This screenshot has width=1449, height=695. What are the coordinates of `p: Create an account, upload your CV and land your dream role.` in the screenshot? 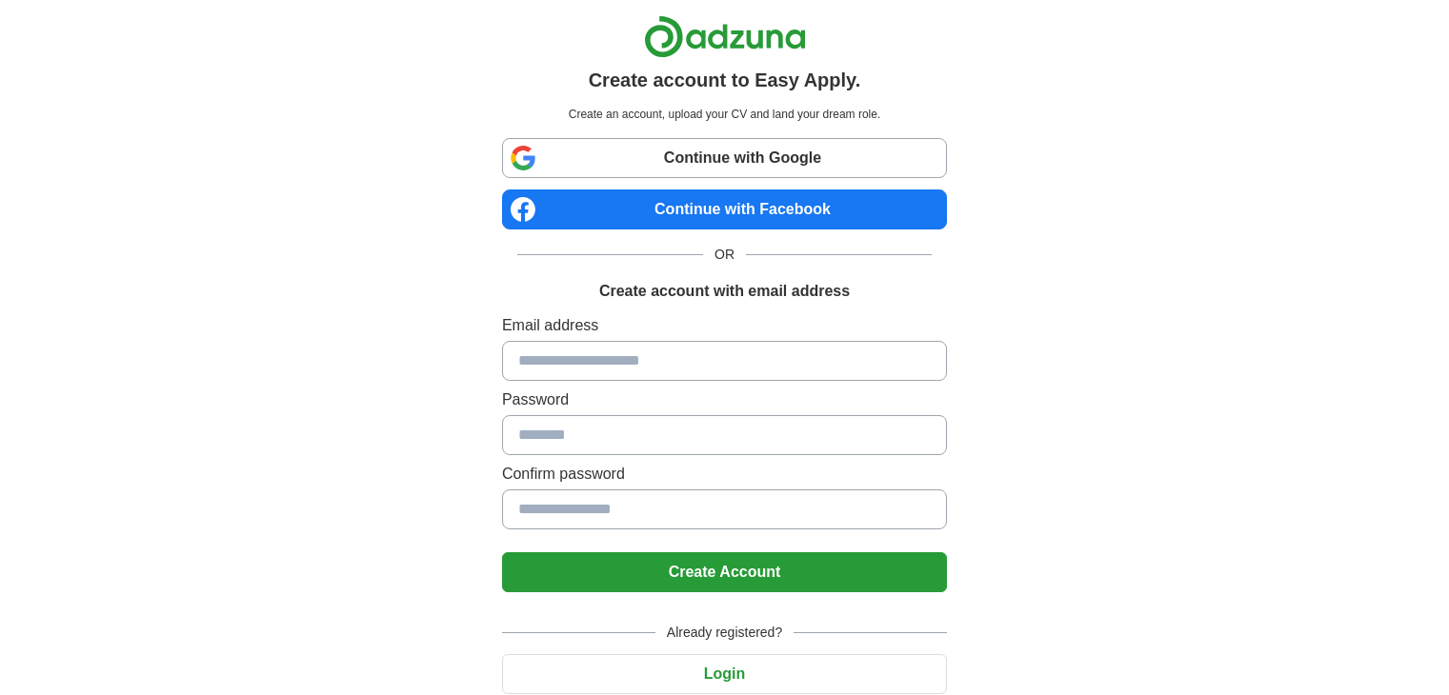 It's located at (724, 114).